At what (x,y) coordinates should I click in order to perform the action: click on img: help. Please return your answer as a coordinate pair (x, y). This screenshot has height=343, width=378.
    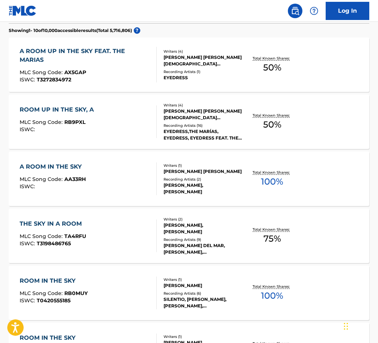
    Looking at the image, I should click on (314, 11).